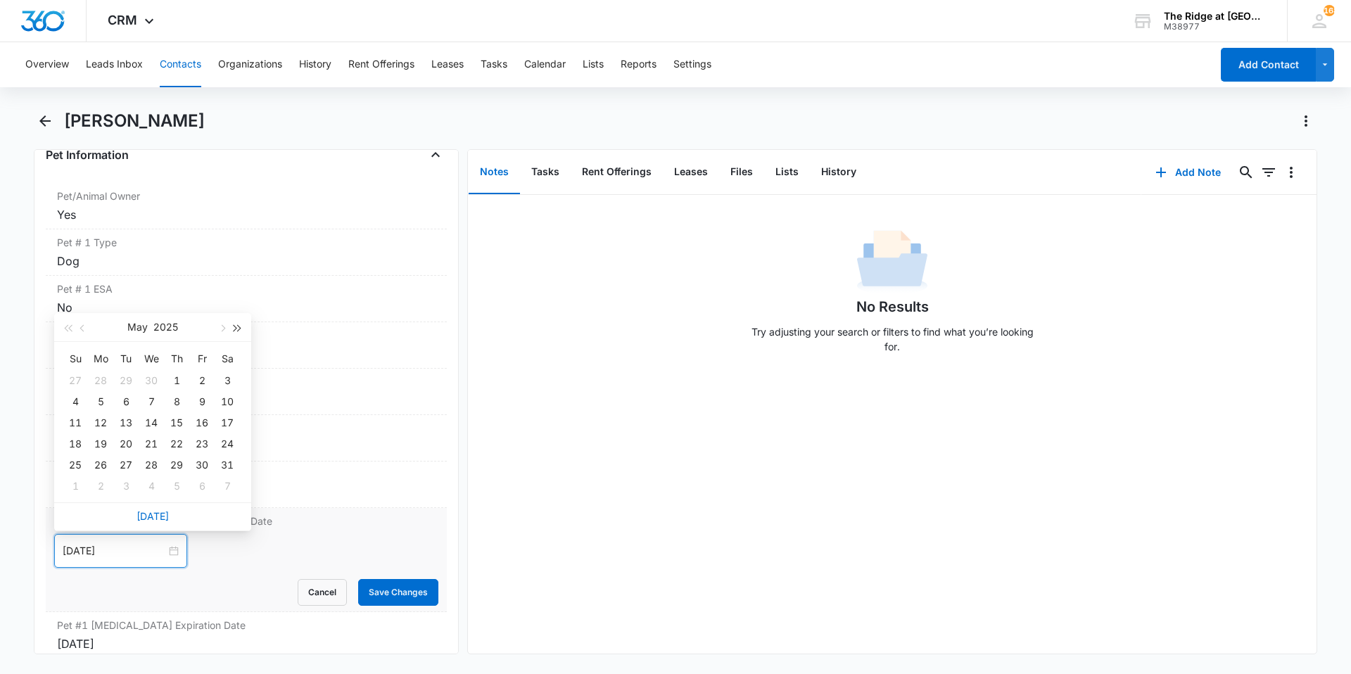 The width and height of the screenshot is (1351, 674). What do you see at coordinates (75, 423) in the screenshot?
I see `div: 11` at bounding box center [75, 423].